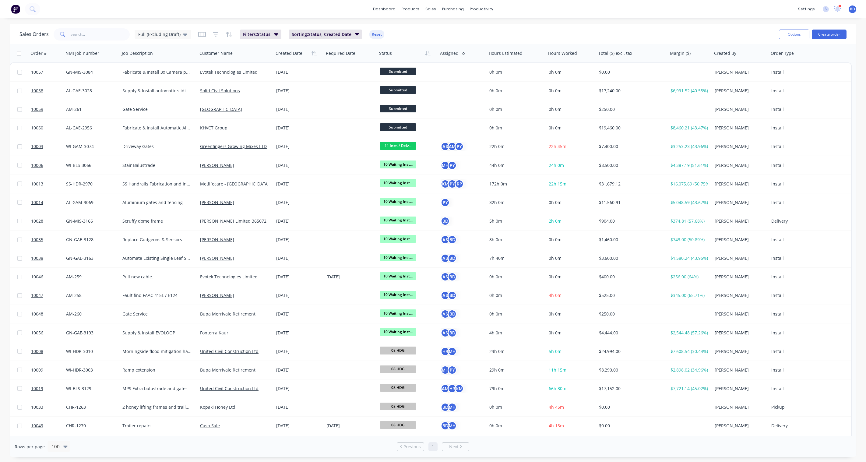 This screenshot has height=462, width=866. What do you see at coordinates (157, 277) in the screenshot?
I see `div: Pull new cable.` at bounding box center [157, 277].